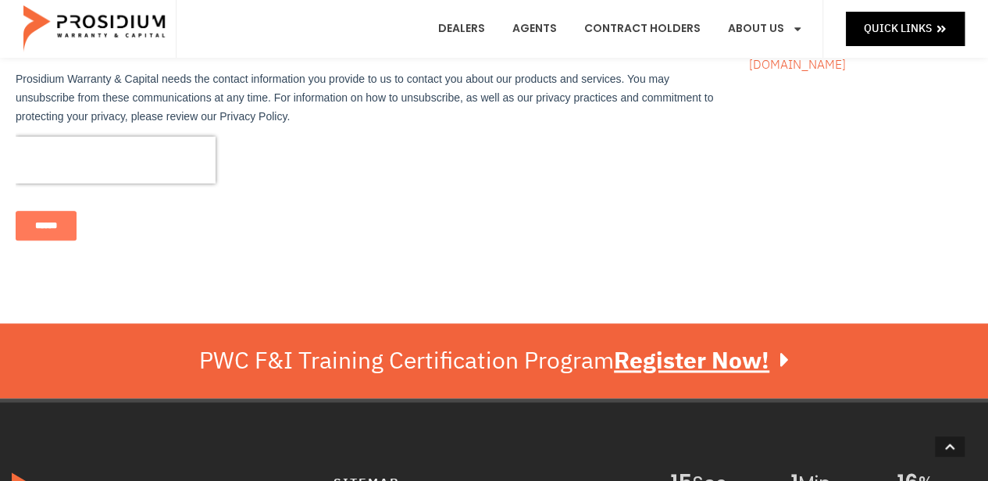  Describe the element at coordinates (691, 360) in the screenshot. I see `u: Register Now!` at that location.